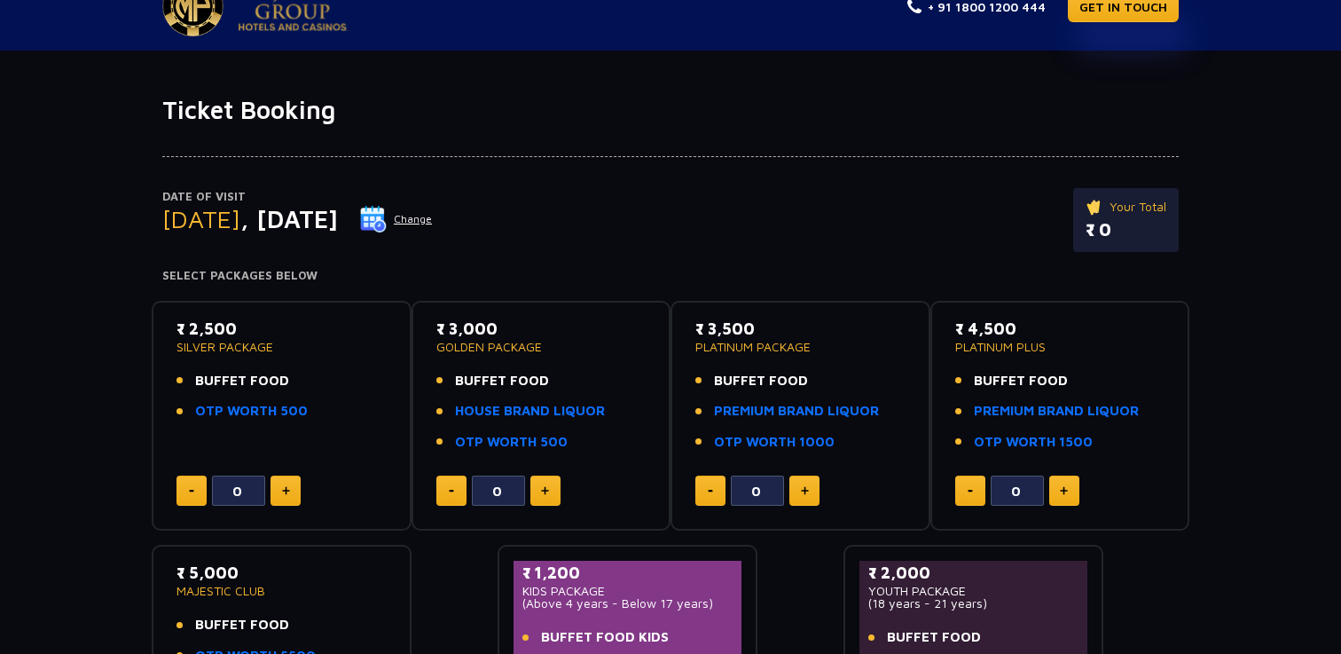  Describe the element at coordinates (1060, 347) in the screenshot. I see `p: PLATINUM PLUS` at that location.